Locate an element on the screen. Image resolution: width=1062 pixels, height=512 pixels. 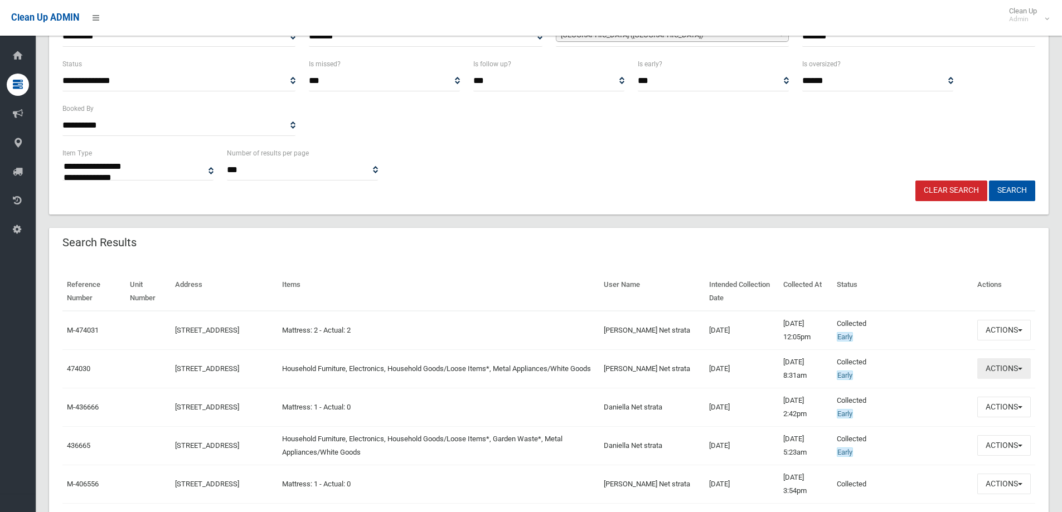
td: Mattress: 2 - Actual: 2 is located at coordinates (438, 331).